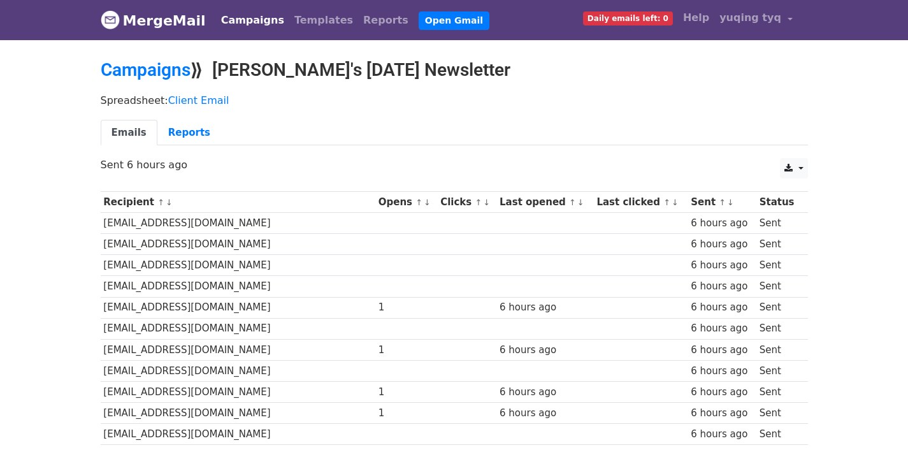 This screenshot has width=908, height=450. What do you see at coordinates (454, 20) in the screenshot?
I see `a: Open Gmail` at bounding box center [454, 20].